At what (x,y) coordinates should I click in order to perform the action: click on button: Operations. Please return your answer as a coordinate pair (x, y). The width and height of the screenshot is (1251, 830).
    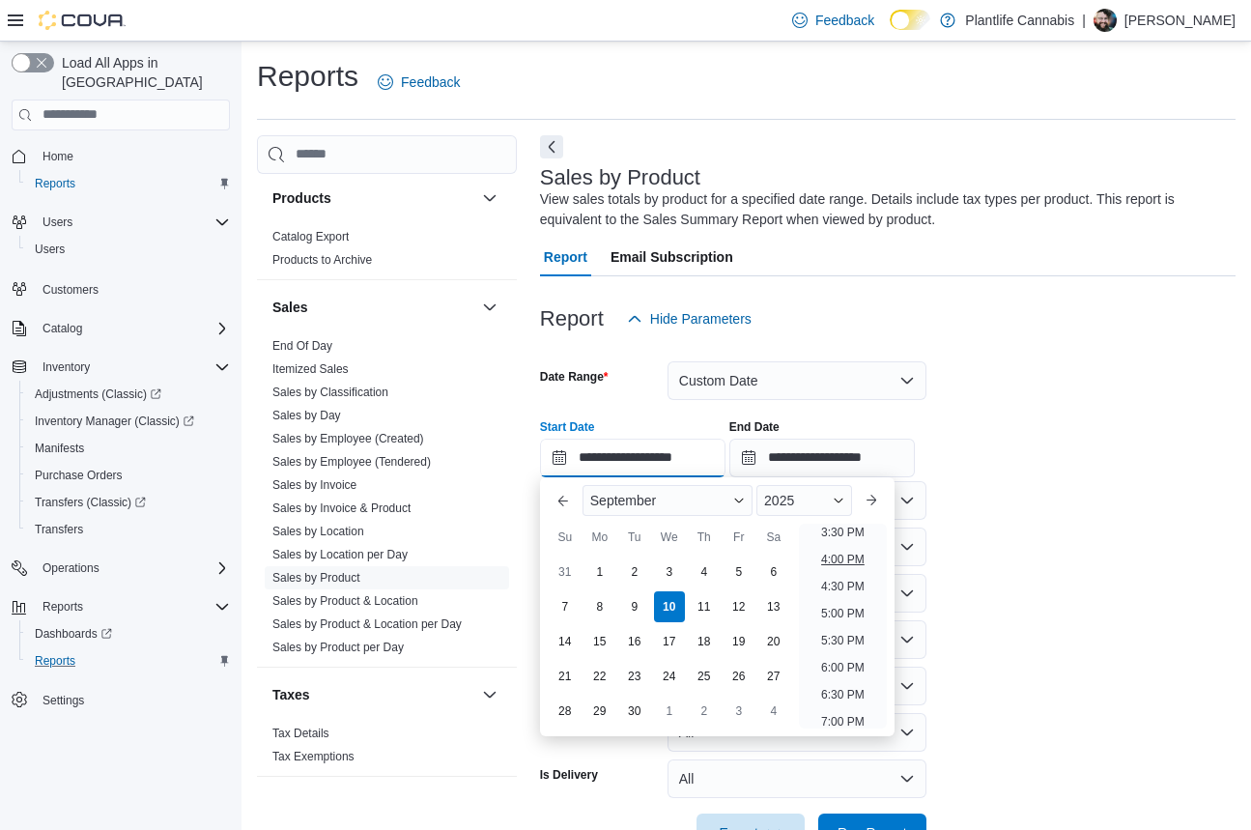
    Looking at the image, I should click on (71, 568).